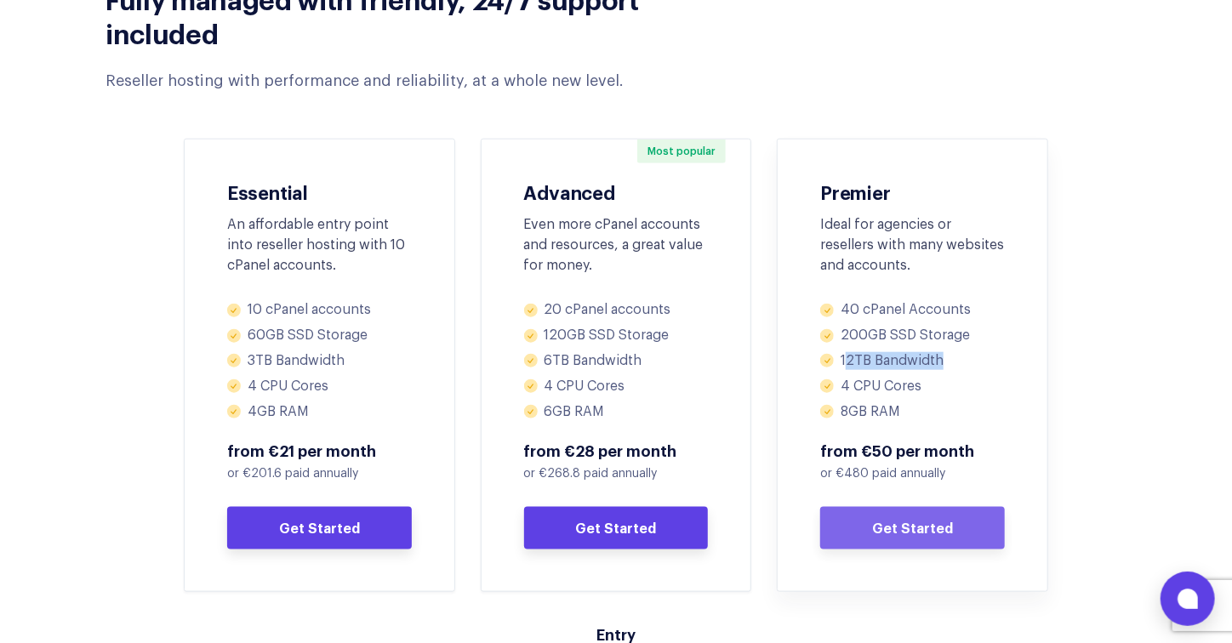 This screenshot has height=643, width=1232. What do you see at coordinates (319, 474) in the screenshot?
I see `p: or €201.6 paid annually` at bounding box center [319, 474].